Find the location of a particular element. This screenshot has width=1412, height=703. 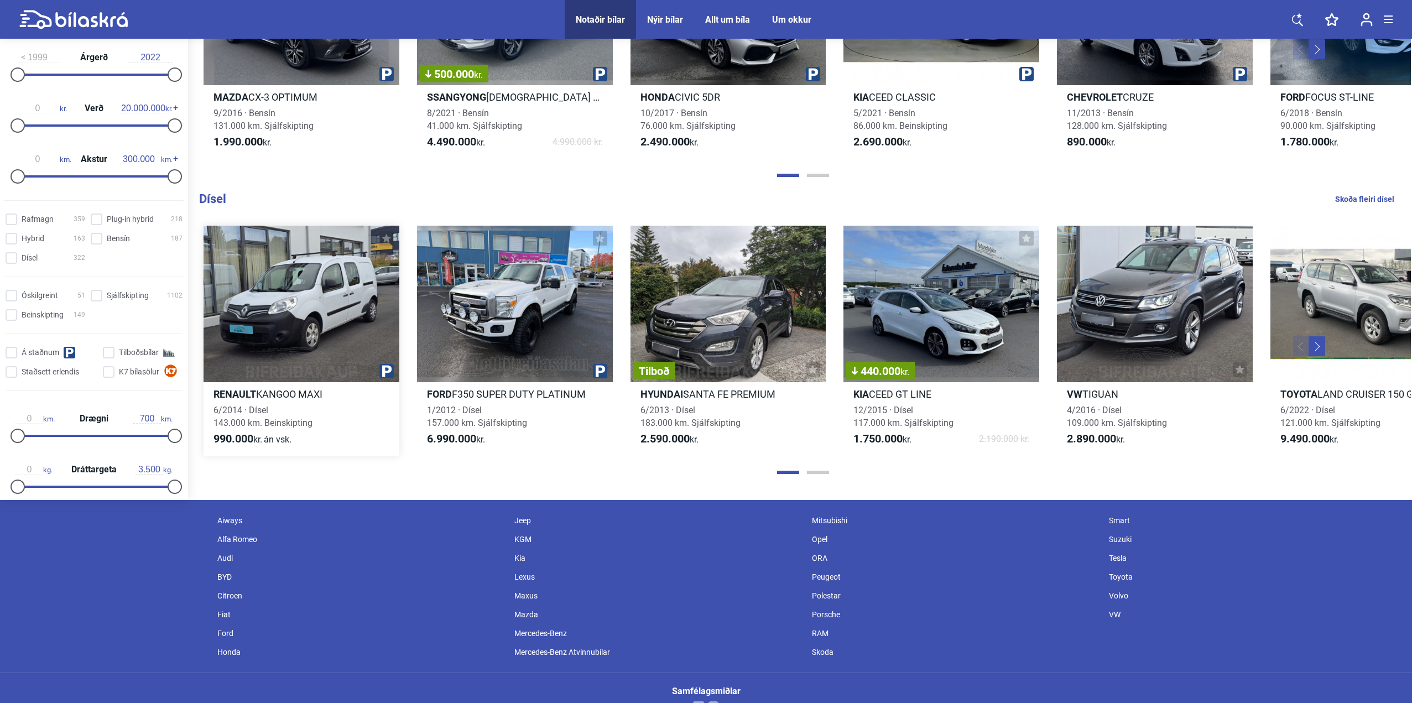

div: Volvo is located at coordinates (1252, 595).